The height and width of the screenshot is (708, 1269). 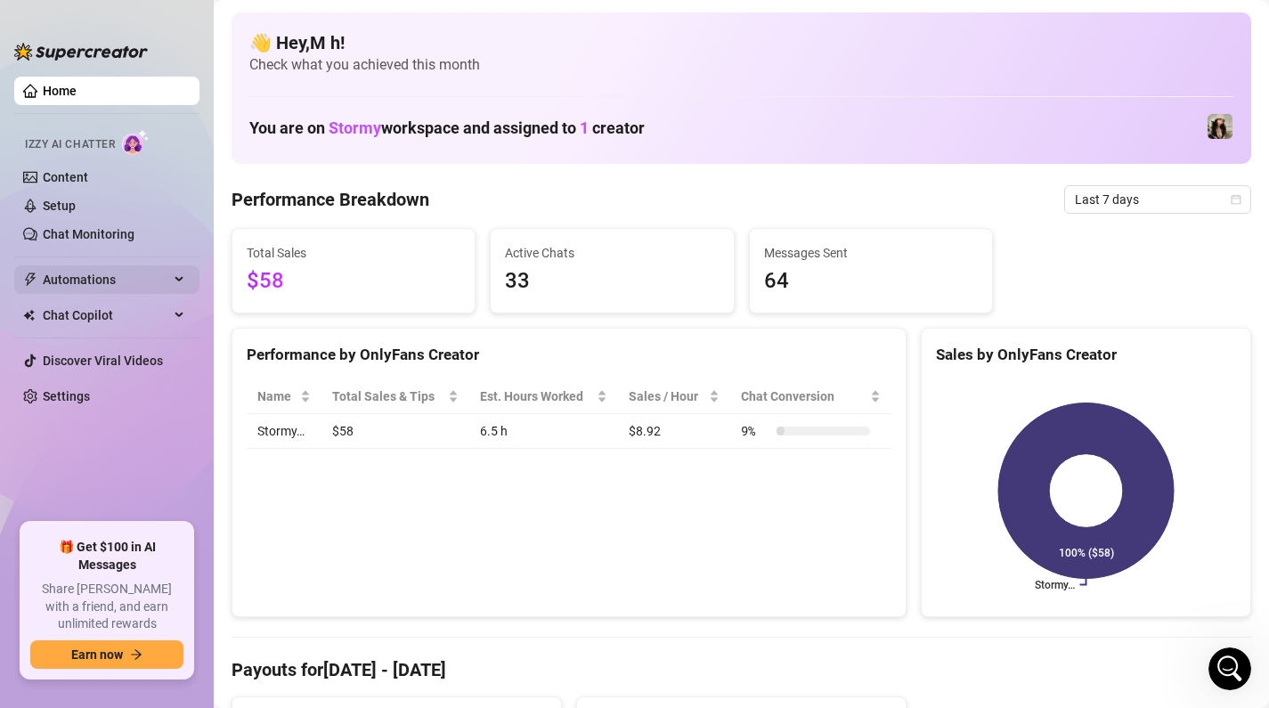 I want to click on span: Chat Copilot, so click(x=106, y=315).